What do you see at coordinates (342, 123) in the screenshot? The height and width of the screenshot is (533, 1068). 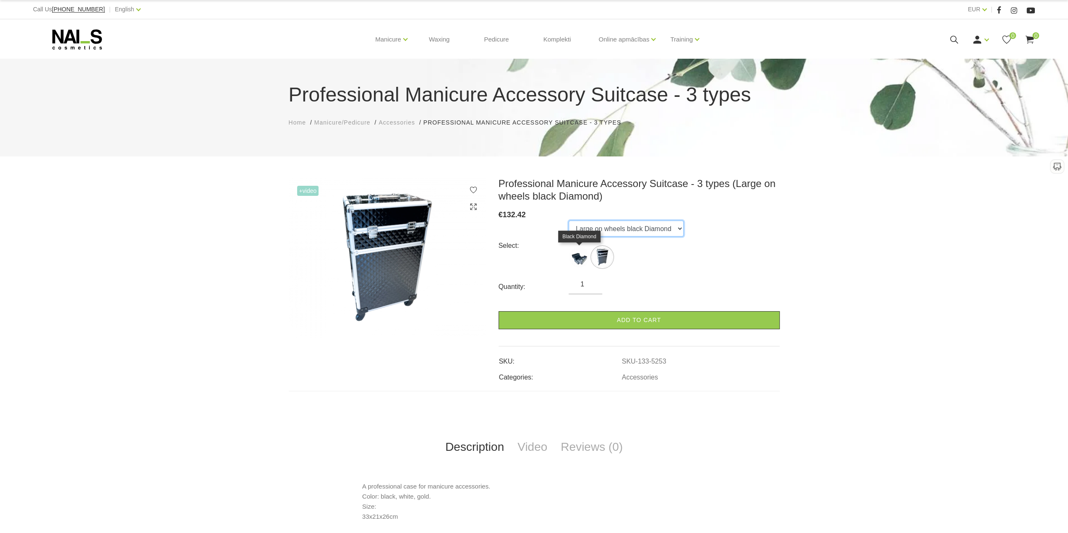 I see `span: Manicure/Pedicure` at bounding box center [342, 123].